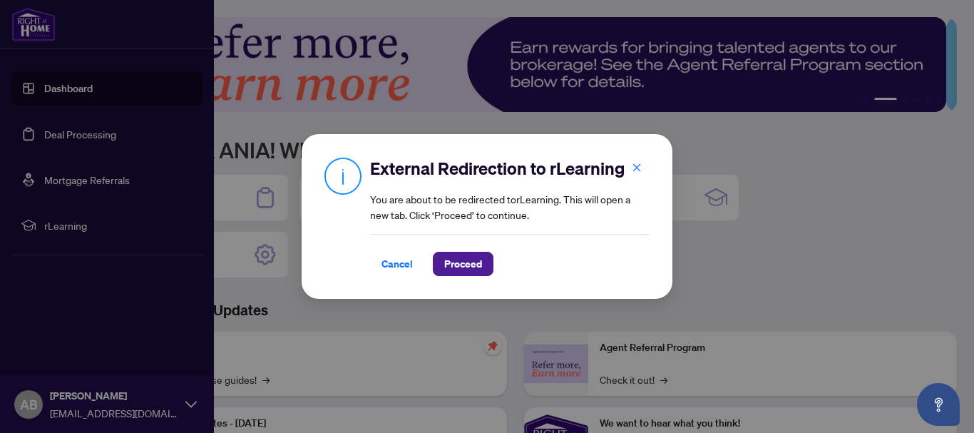  What do you see at coordinates (637, 168) in the screenshot?
I see `span: close` at bounding box center [637, 168].